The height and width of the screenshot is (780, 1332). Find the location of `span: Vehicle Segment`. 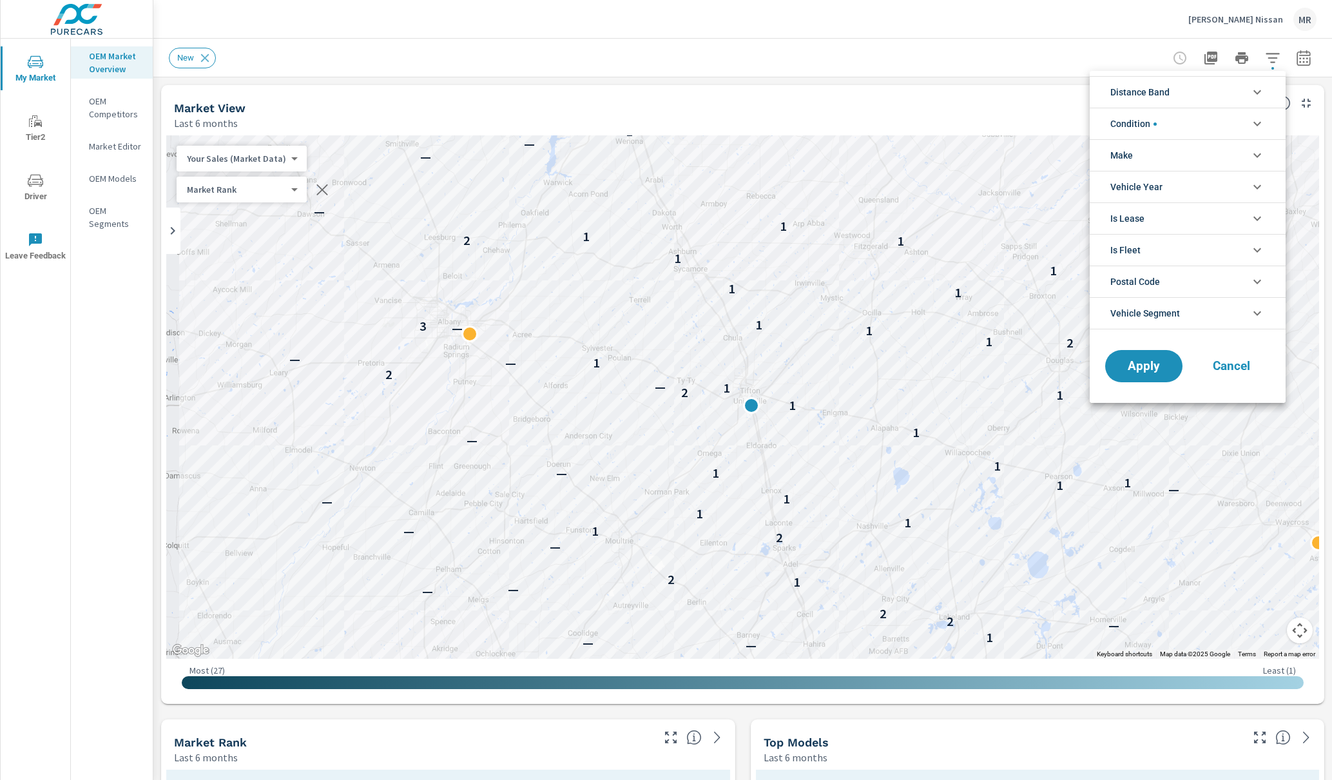

span: Vehicle Segment is located at coordinates (1145, 313).